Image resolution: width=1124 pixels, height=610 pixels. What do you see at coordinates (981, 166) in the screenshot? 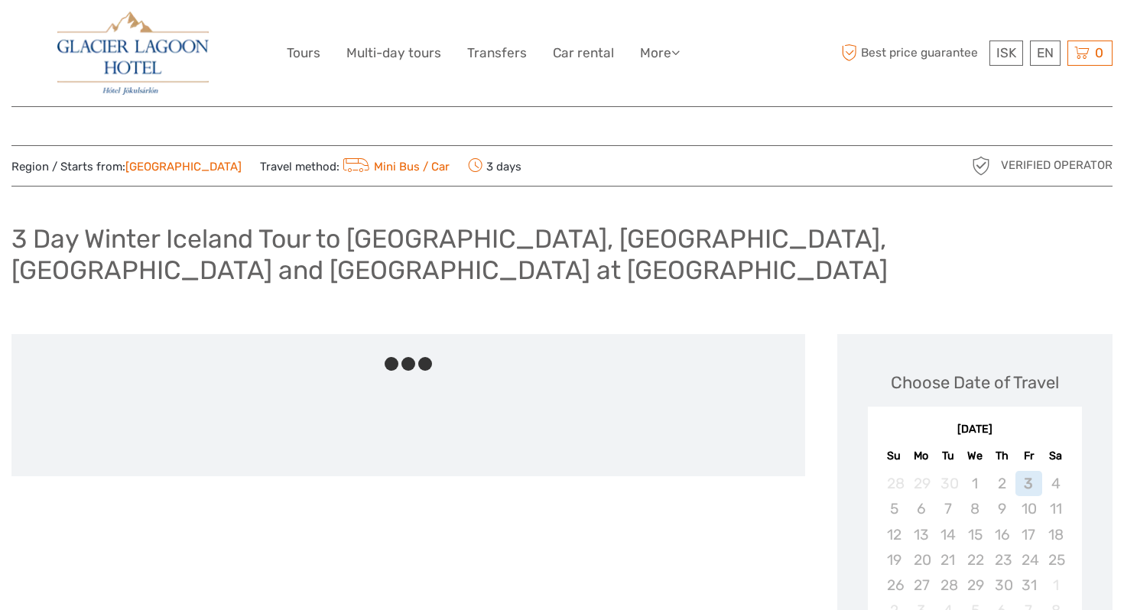
I see `img: verified_operator_grey_128.png` at bounding box center [981, 166].